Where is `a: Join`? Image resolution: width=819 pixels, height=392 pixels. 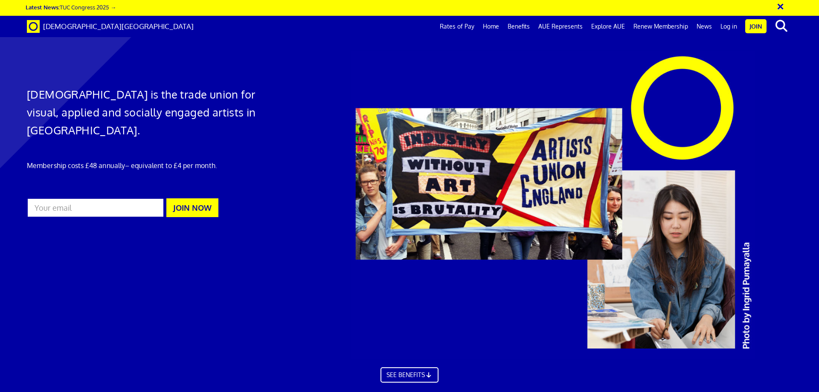
a: Join is located at coordinates (756, 26).